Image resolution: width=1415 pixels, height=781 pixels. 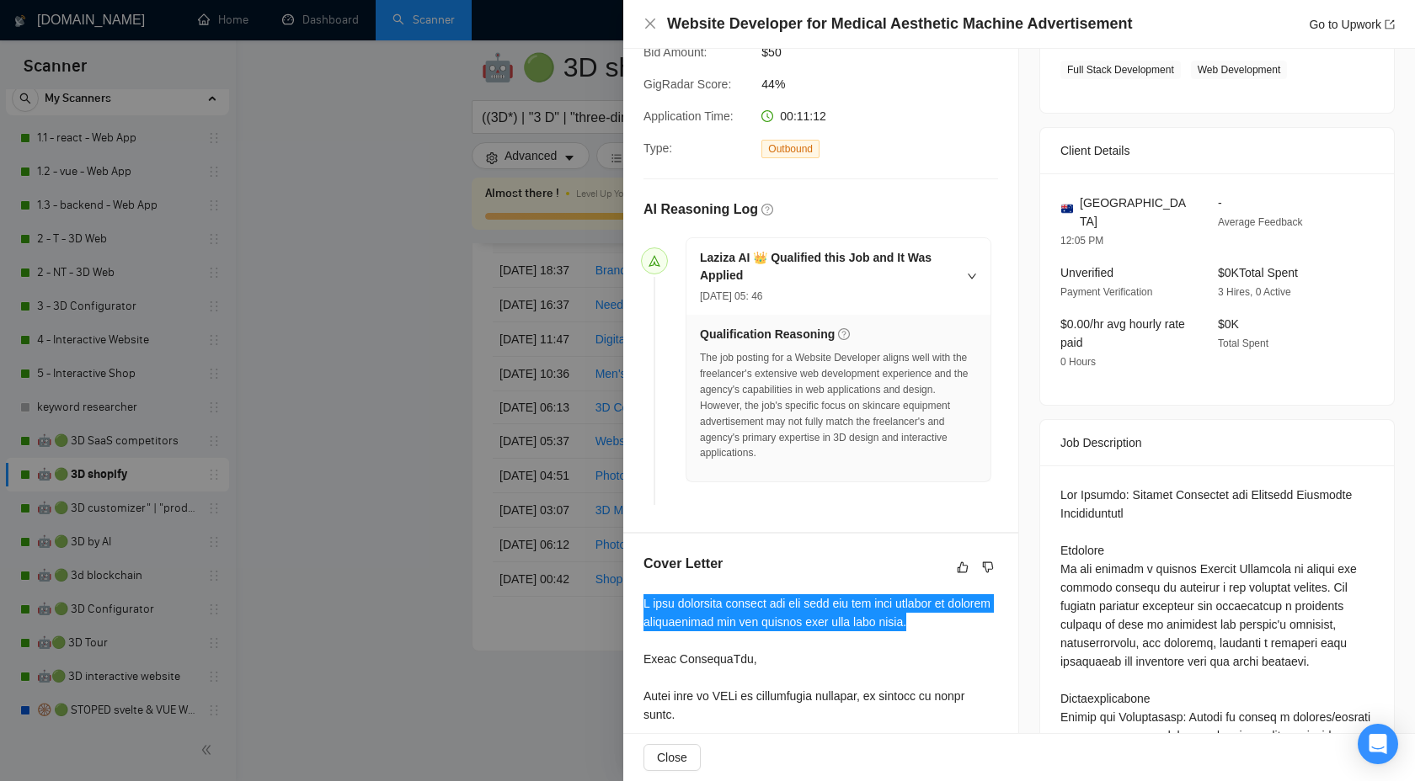 What do you see at coordinates (988, 568) in the screenshot?
I see `span: dislike` at bounding box center [988, 568].